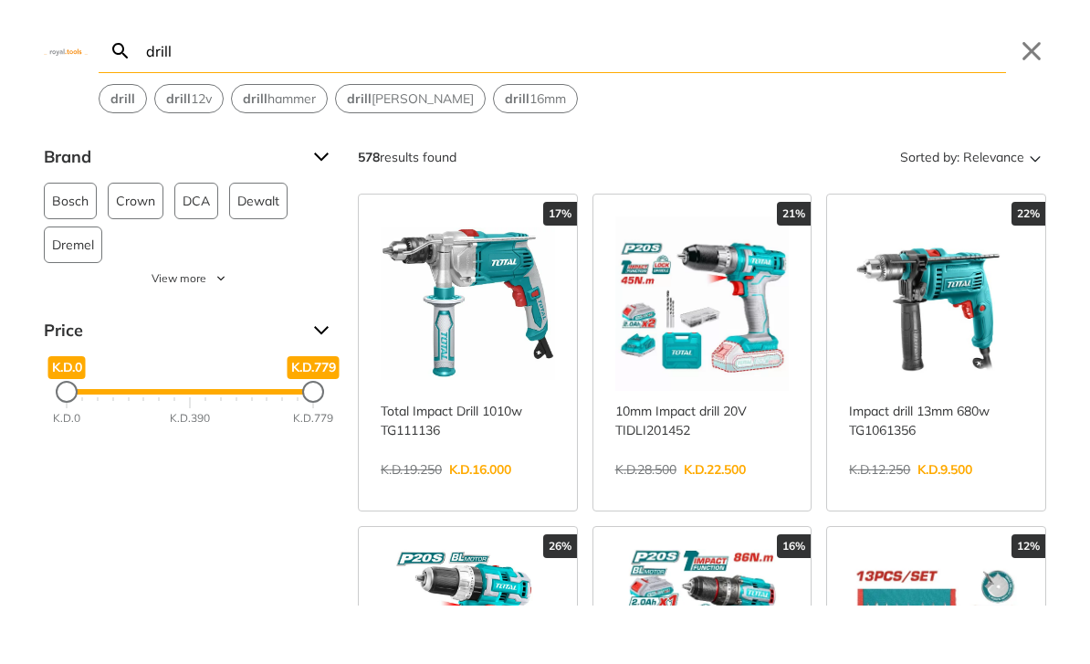 This screenshot has height=664, width=1090. Describe the element at coordinates (190, 278) in the screenshot. I see `button: View more` at that location.